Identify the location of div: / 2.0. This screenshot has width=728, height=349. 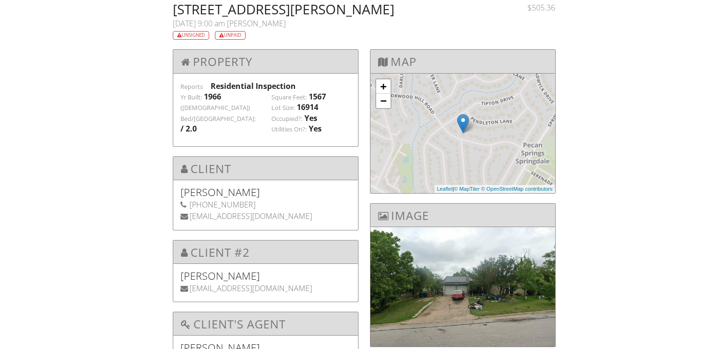
(189, 129).